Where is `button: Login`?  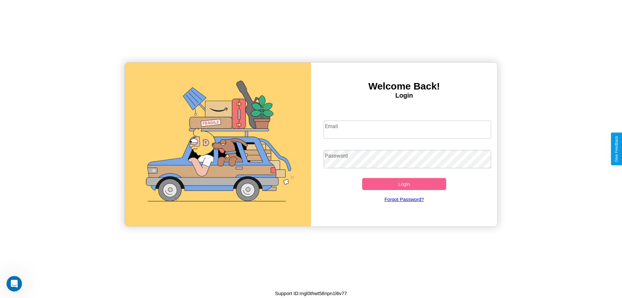 button: Login is located at coordinates (404, 184).